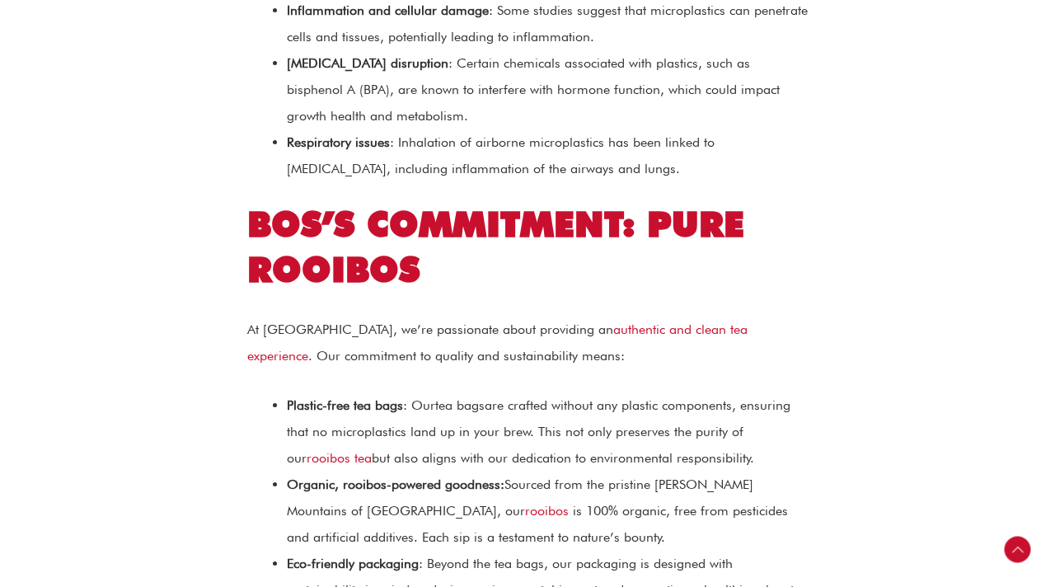 Image resolution: width=1055 pixels, height=587 pixels. I want to click on a: rooibos tea, so click(339, 458).